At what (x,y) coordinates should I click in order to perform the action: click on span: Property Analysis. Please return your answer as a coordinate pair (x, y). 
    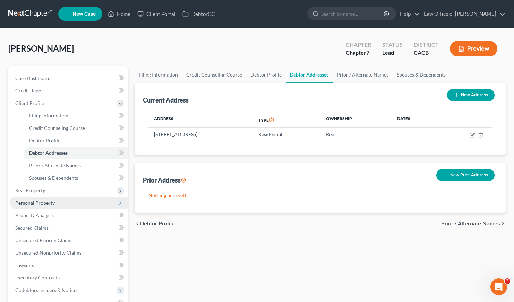
    Looking at the image, I should click on (34, 215).